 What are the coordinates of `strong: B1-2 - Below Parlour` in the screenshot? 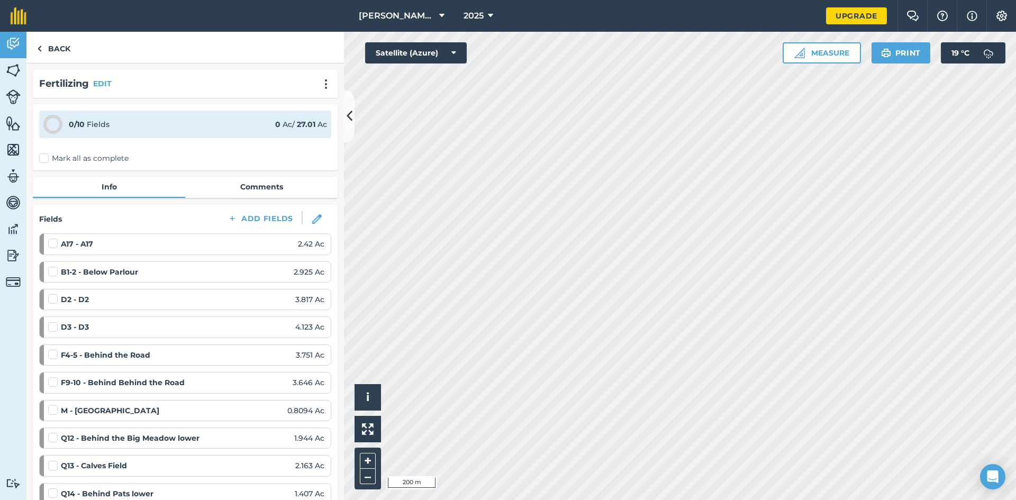 It's located at (99, 272).